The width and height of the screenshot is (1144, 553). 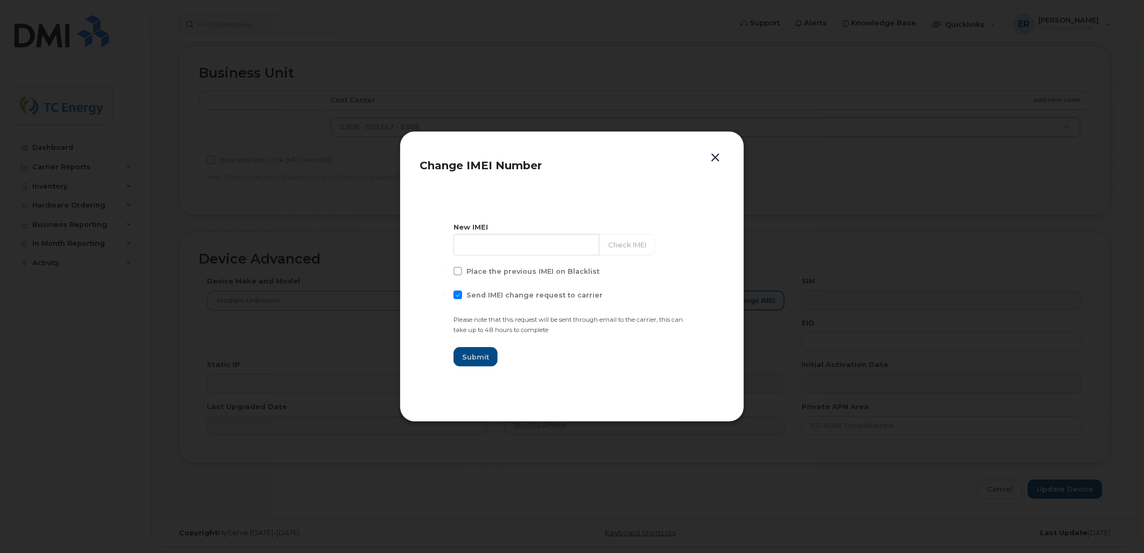 What do you see at coordinates (443, 269) in the screenshot?
I see `input: Place the previous IMEI on Blacklist` at bounding box center [443, 269].